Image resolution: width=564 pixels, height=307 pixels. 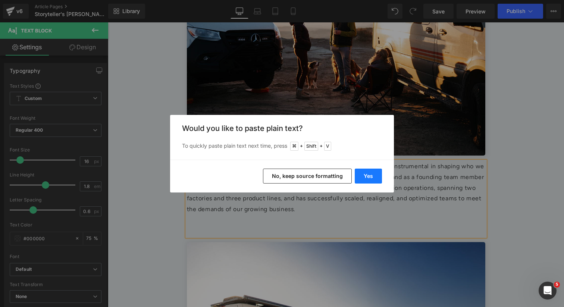 What do you see at coordinates (328, 146) in the screenshot?
I see `span: V` at bounding box center [328, 146].